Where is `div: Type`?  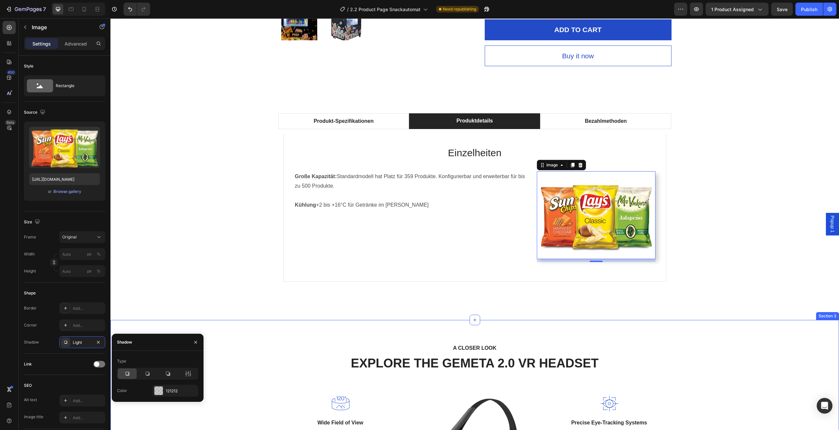 div: Type is located at coordinates (122, 361).